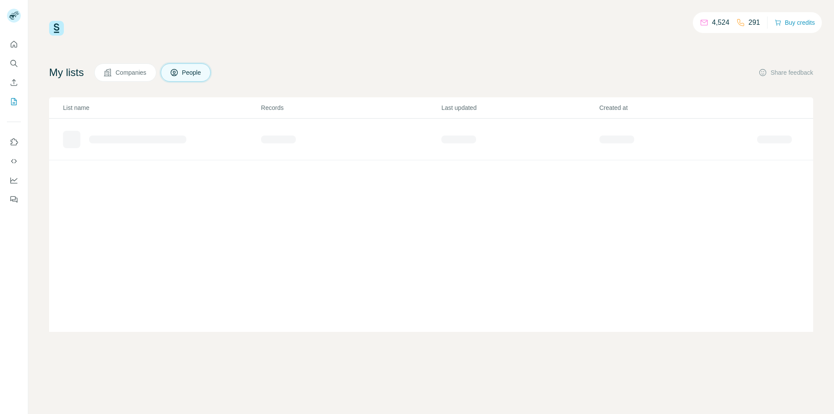  I want to click on button: Use Surfe API, so click(14, 161).